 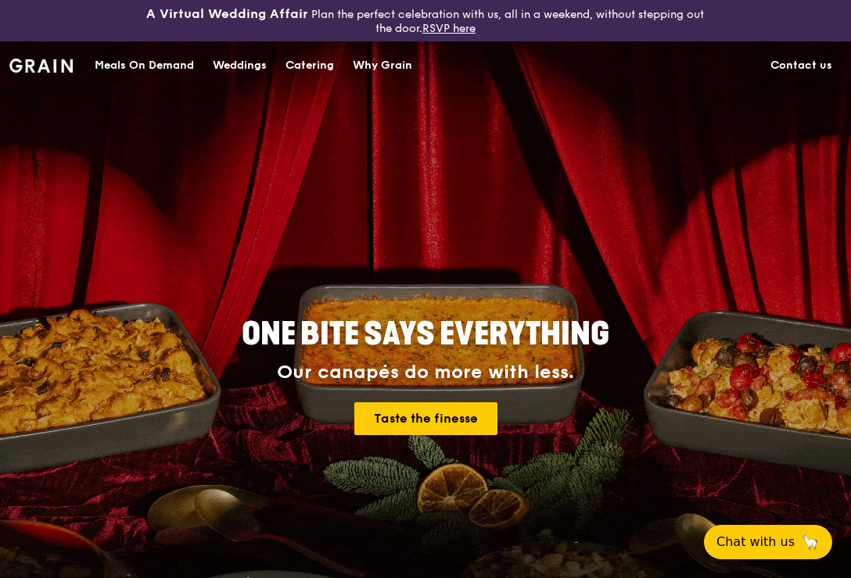 What do you see at coordinates (227, 14) in the screenshot?
I see `h3: A Virtual Wedding Affair` at bounding box center [227, 14].